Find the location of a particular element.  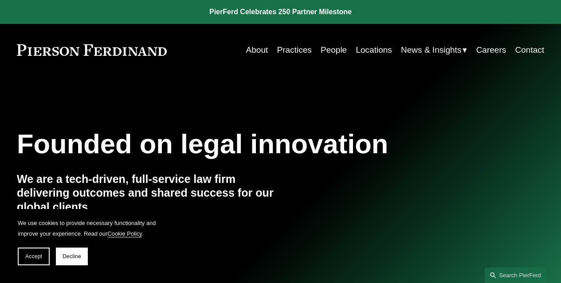

a: Locations is located at coordinates (373, 50).